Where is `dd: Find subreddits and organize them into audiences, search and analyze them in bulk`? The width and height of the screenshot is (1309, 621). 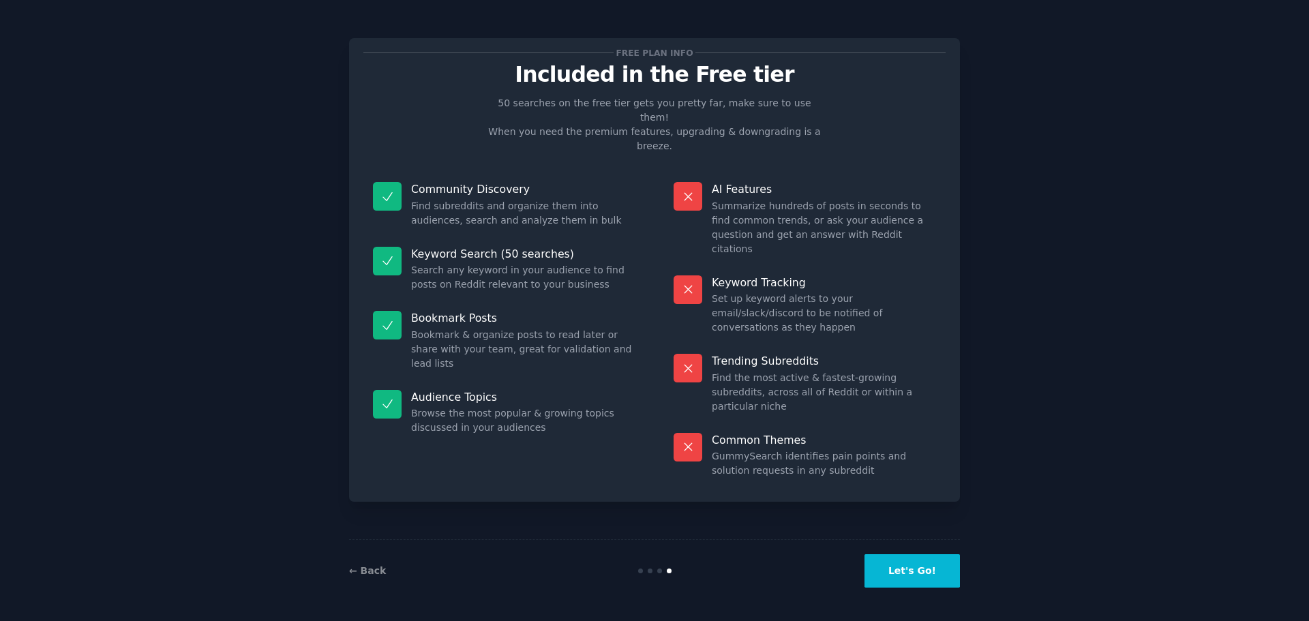 dd: Find subreddits and organize them into audiences, search and analyze them in bulk is located at coordinates (523, 213).